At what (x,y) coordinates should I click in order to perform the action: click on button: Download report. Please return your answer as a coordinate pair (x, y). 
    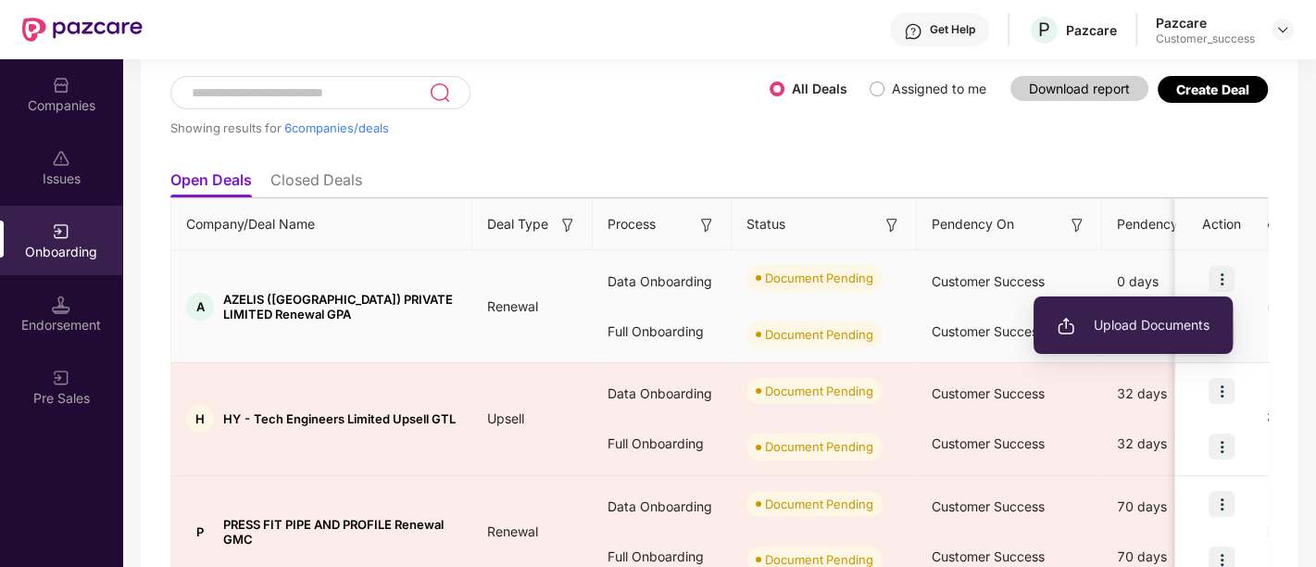
    Looking at the image, I should click on (1079, 88).